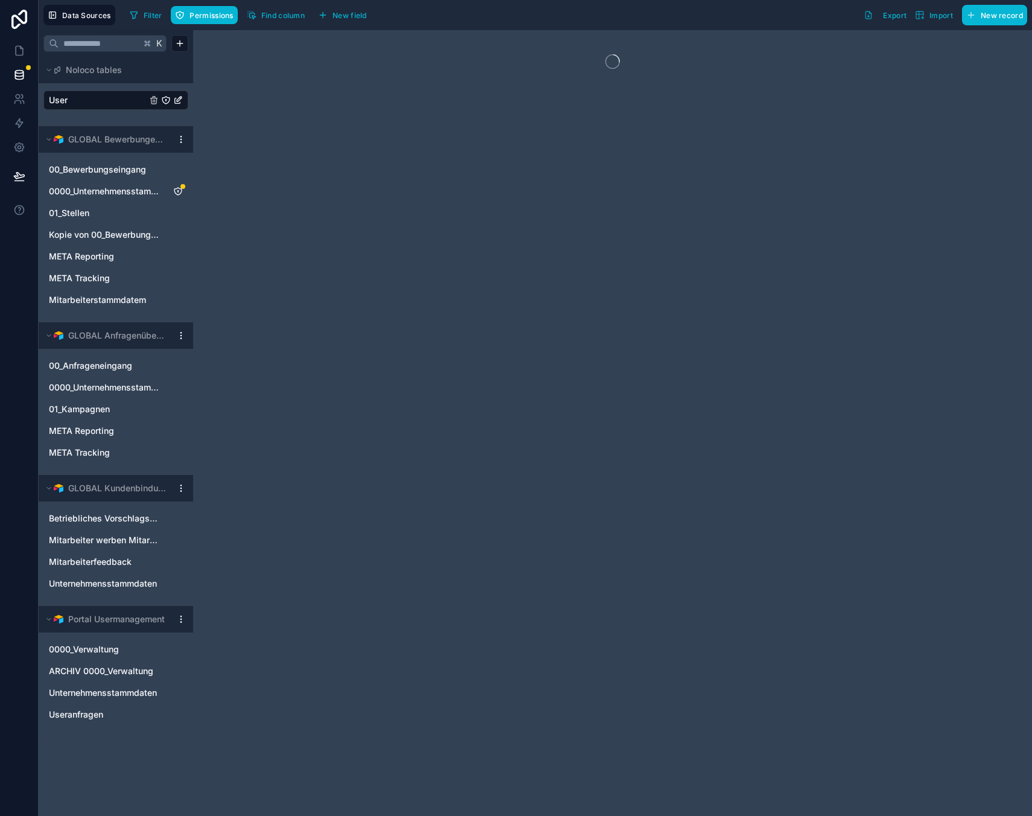 Image resolution: width=1032 pixels, height=816 pixels. What do you see at coordinates (116, 671) in the screenshot?
I see `div: ARCHIV 0000_Verwaltung` at bounding box center [116, 671].